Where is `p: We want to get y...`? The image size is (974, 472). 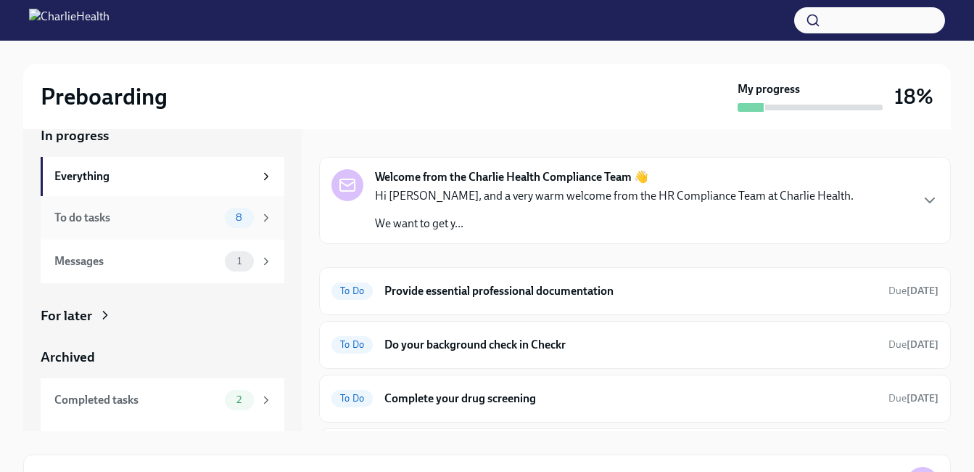 p: We want to get y... is located at coordinates (615, 223).